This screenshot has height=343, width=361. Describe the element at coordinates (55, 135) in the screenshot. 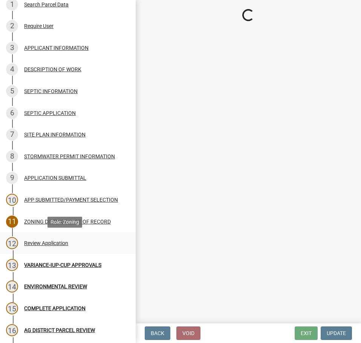

I see `div: SITE PLAN INFORMATION` at that location.